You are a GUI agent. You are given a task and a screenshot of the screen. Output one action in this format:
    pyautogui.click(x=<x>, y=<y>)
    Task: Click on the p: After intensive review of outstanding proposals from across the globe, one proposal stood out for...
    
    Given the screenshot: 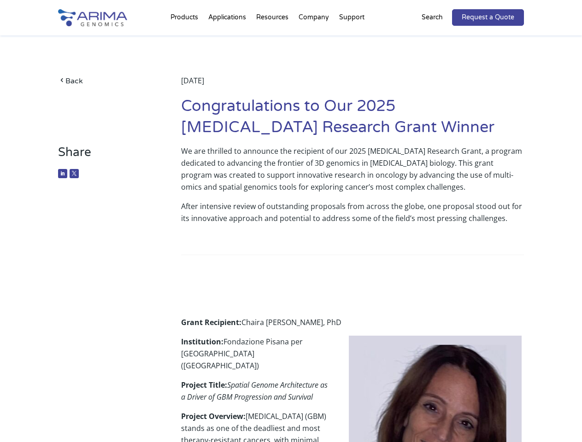 What is the action you would take?
    pyautogui.click(x=353, y=216)
    